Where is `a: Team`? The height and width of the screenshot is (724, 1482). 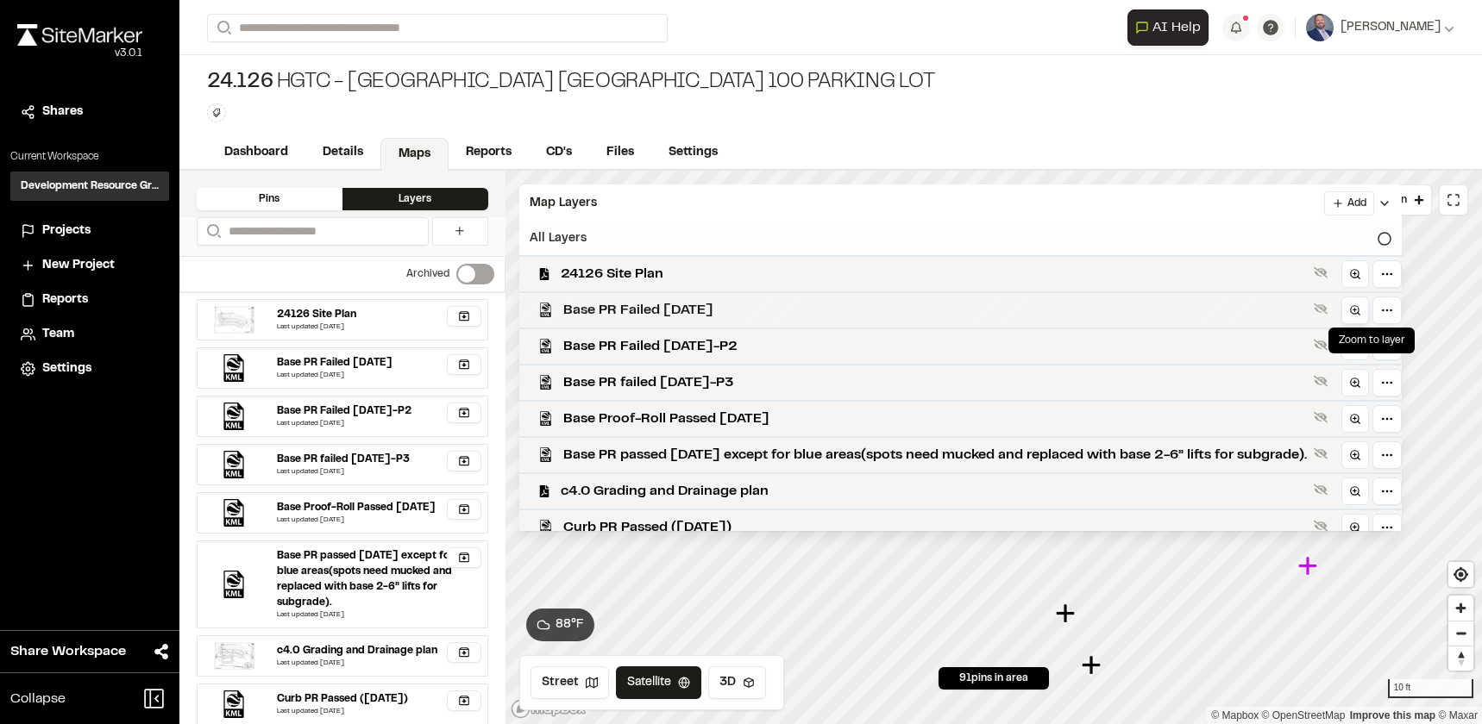 a: Team is located at coordinates (90, 335).